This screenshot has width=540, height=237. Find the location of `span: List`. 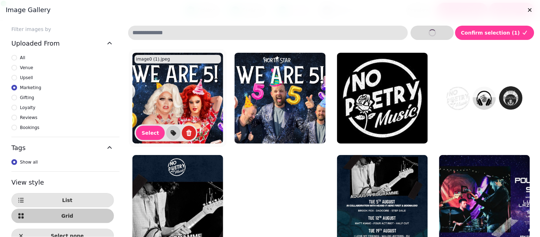

span: List is located at coordinates (67, 200).